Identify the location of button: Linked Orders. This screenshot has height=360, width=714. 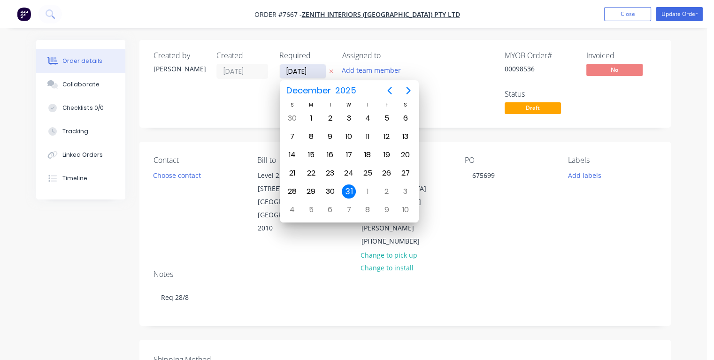
(81, 155).